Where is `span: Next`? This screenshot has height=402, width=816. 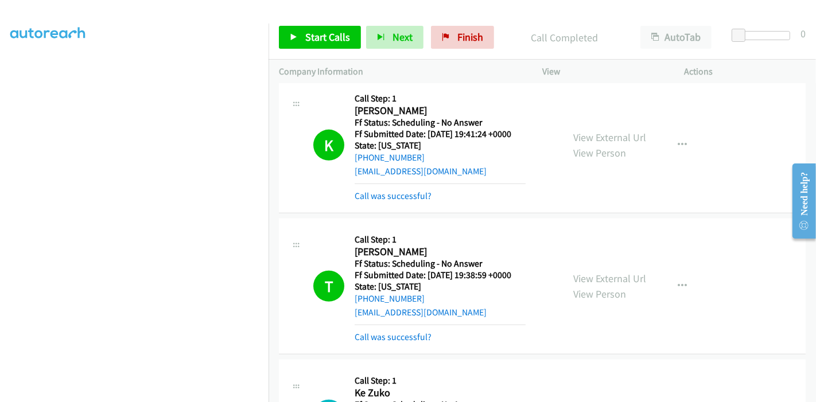 span: Next is located at coordinates (402, 37).